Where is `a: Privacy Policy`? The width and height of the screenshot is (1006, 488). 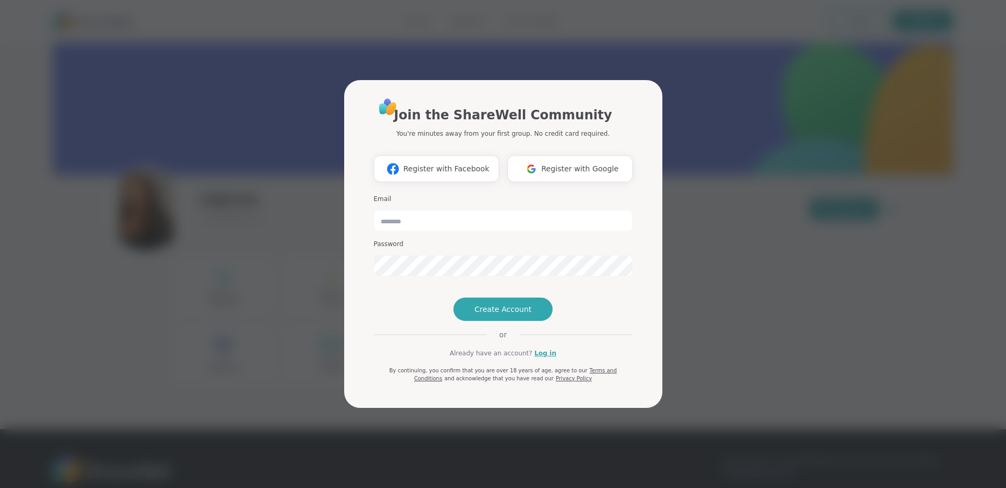
a: Privacy Policy is located at coordinates (574, 378).